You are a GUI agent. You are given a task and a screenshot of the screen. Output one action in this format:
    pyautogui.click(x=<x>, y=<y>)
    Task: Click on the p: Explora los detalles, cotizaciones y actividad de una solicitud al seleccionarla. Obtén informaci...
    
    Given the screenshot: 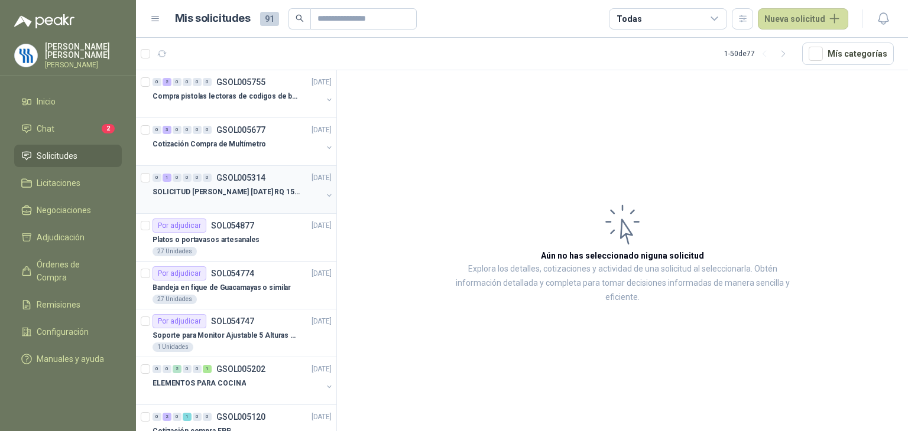 What is the action you would take?
    pyautogui.click(x=622, y=284)
    